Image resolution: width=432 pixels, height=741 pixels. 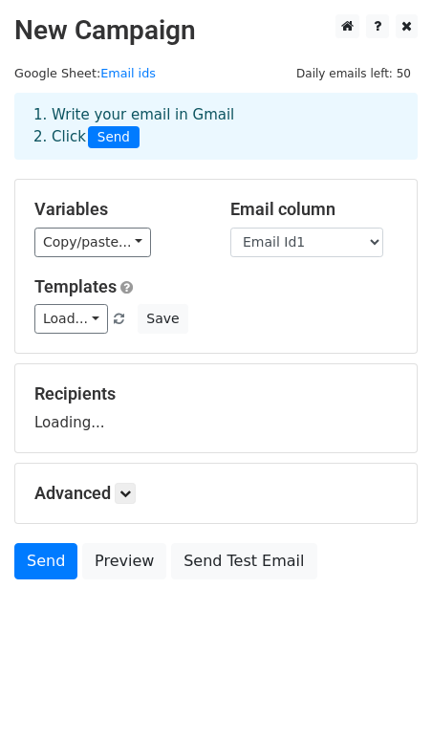 What do you see at coordinates (124, 561) in the screenshot?
I see `a: Preview` at bounding box center [124, 561].